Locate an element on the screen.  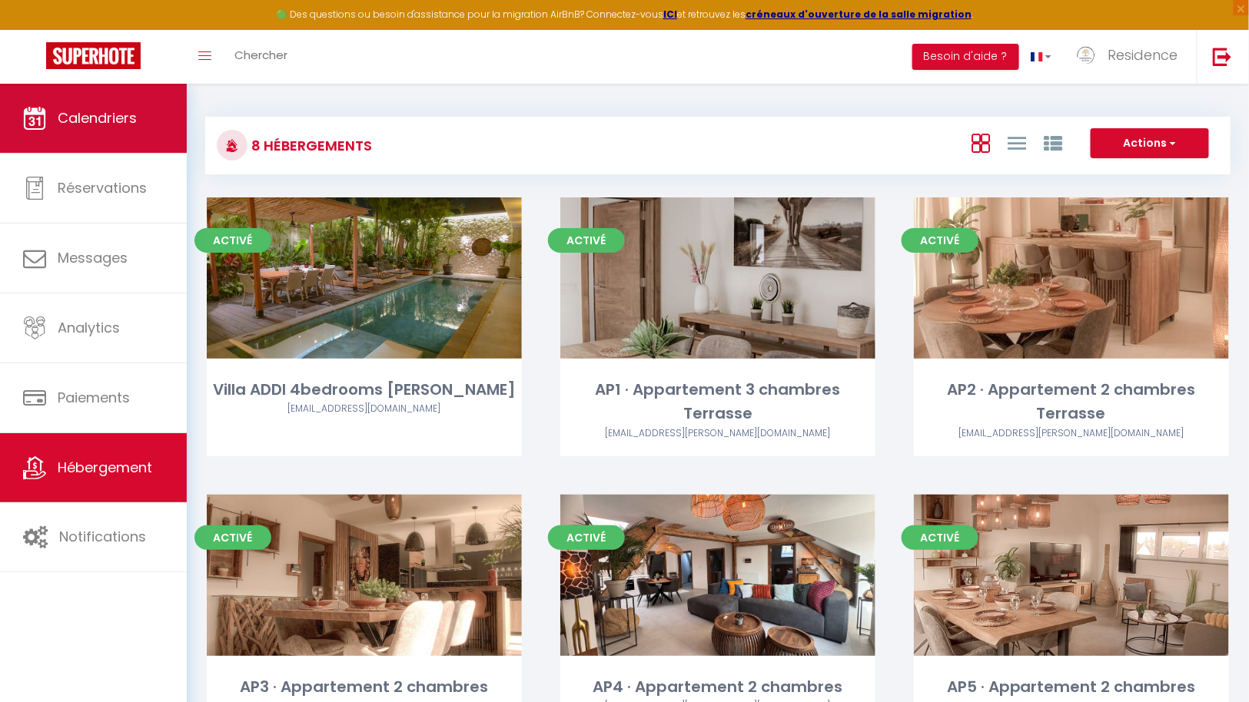
div: AP2 · Appartement 2 chambres Terrasse is located at coordinates (1071, 402).